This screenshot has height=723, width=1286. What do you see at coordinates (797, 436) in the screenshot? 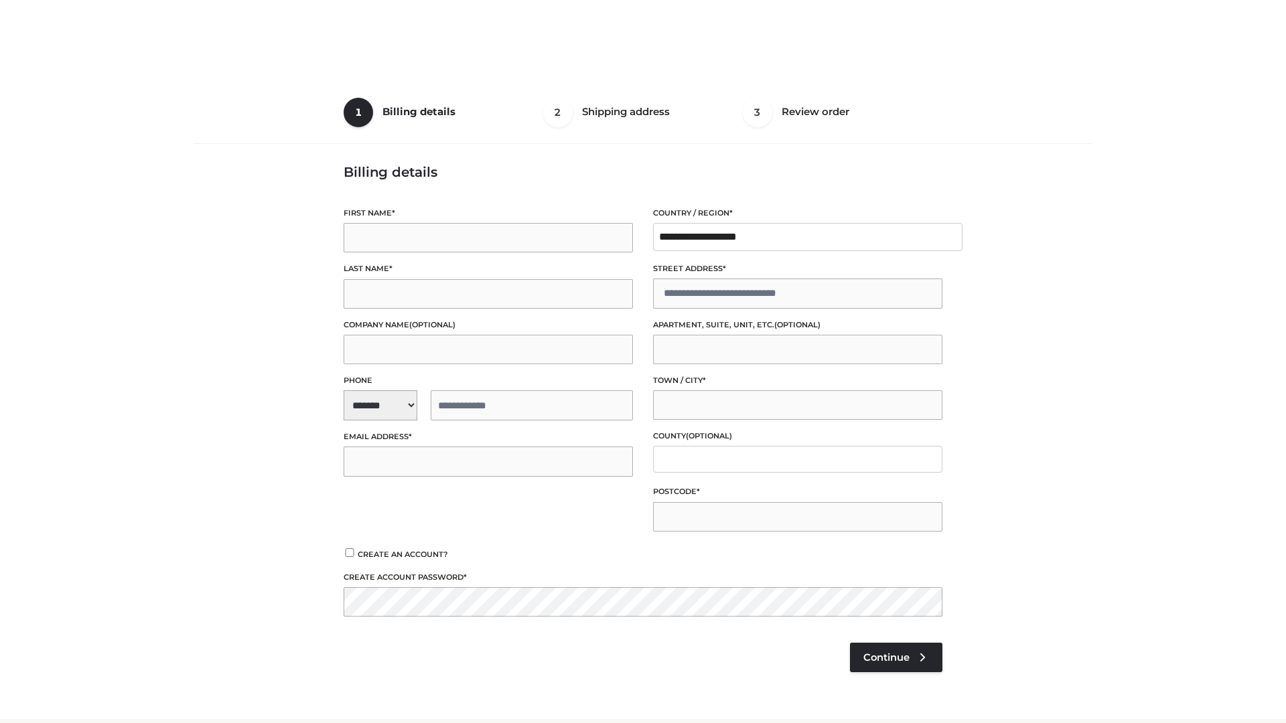
I see `label: County` at bounding box center [797, 436].